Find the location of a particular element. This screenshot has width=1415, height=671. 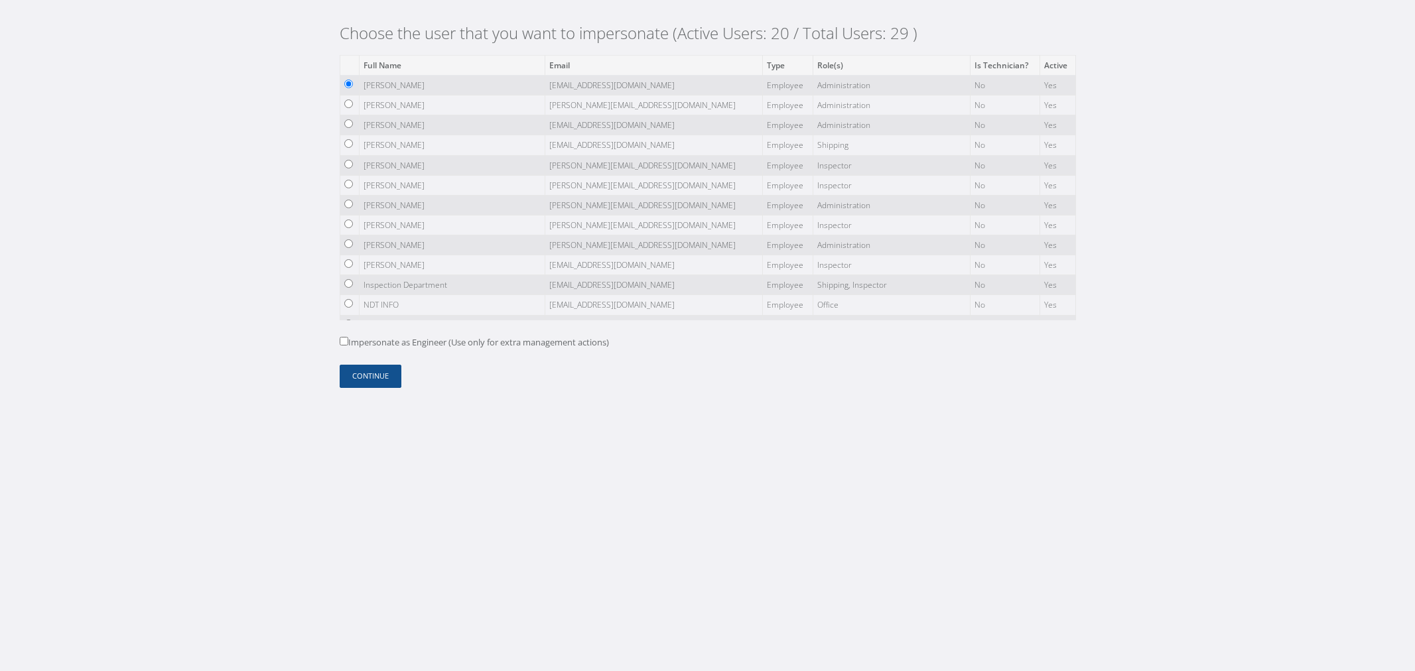

td: Inspection Department is located at coordinates (452, 285).